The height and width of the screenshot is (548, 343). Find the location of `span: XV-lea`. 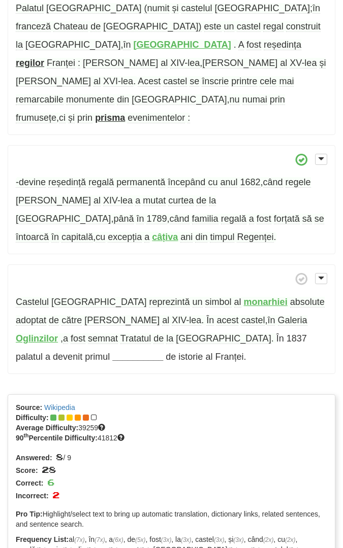

span: XV-lea is located at coordinates (303, 63).